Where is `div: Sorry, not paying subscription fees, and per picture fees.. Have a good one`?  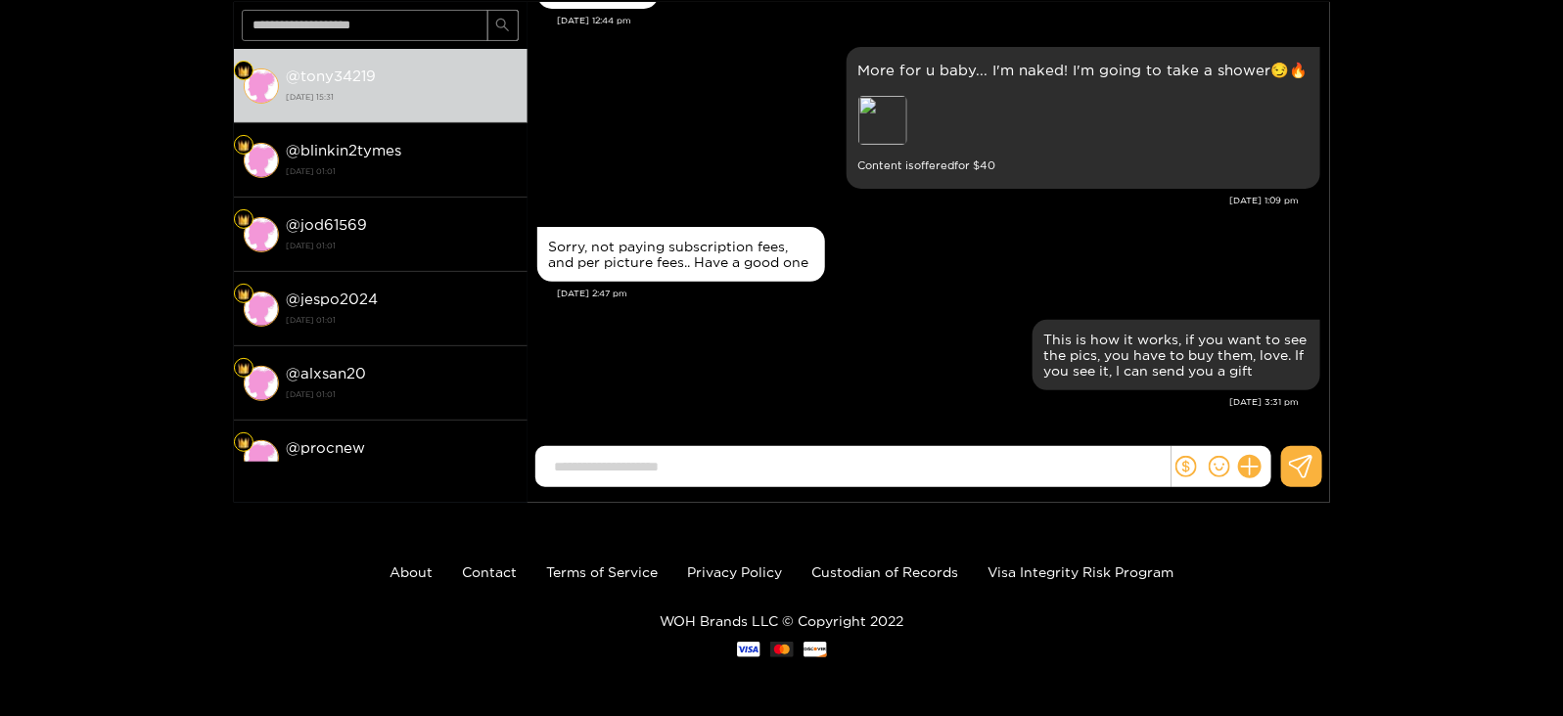
div: Sorry, not paying subscription fees, and per picture fees.. Have a good one is located at coordinates (681, 254).